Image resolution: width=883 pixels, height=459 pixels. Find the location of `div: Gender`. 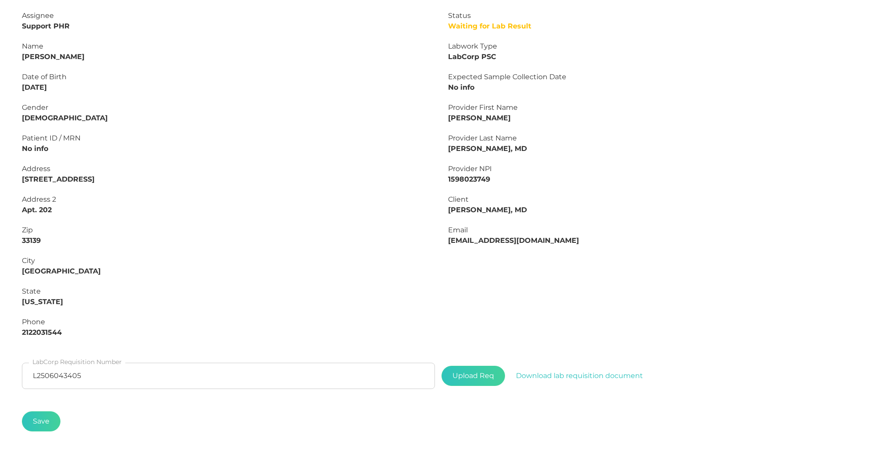

div: Gender is located at coordinates (228, 108).